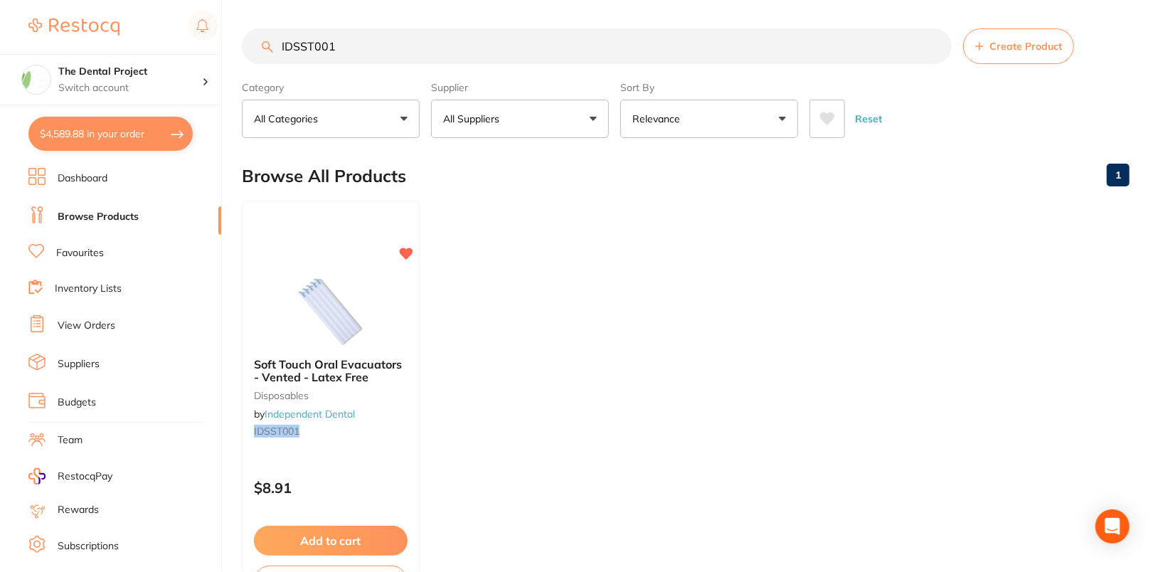  What do you see at coordinates (328, 370) in the screenshot?
I see `span: Soft Touch Oral Evacuators - Vented - Latex Free` at bounding box center [328, 370].